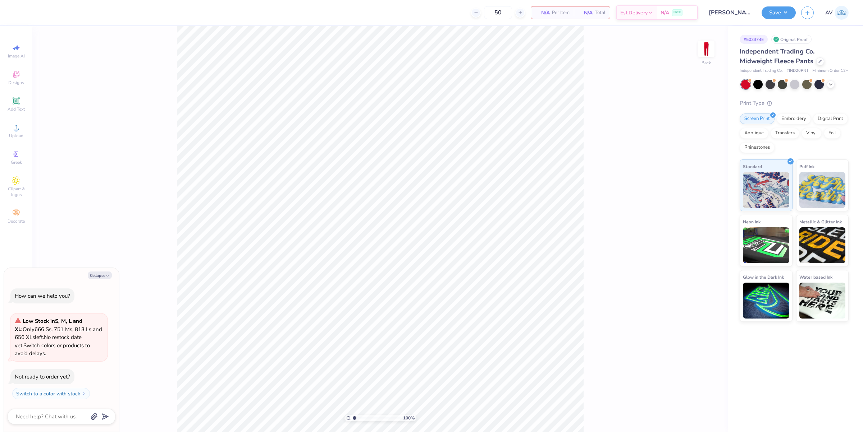 The height and width of the screenshot is (432, 863). Describe the element at coordinates (48, 342) in the screenshot. I see `span: No restock date yet.` at that location.